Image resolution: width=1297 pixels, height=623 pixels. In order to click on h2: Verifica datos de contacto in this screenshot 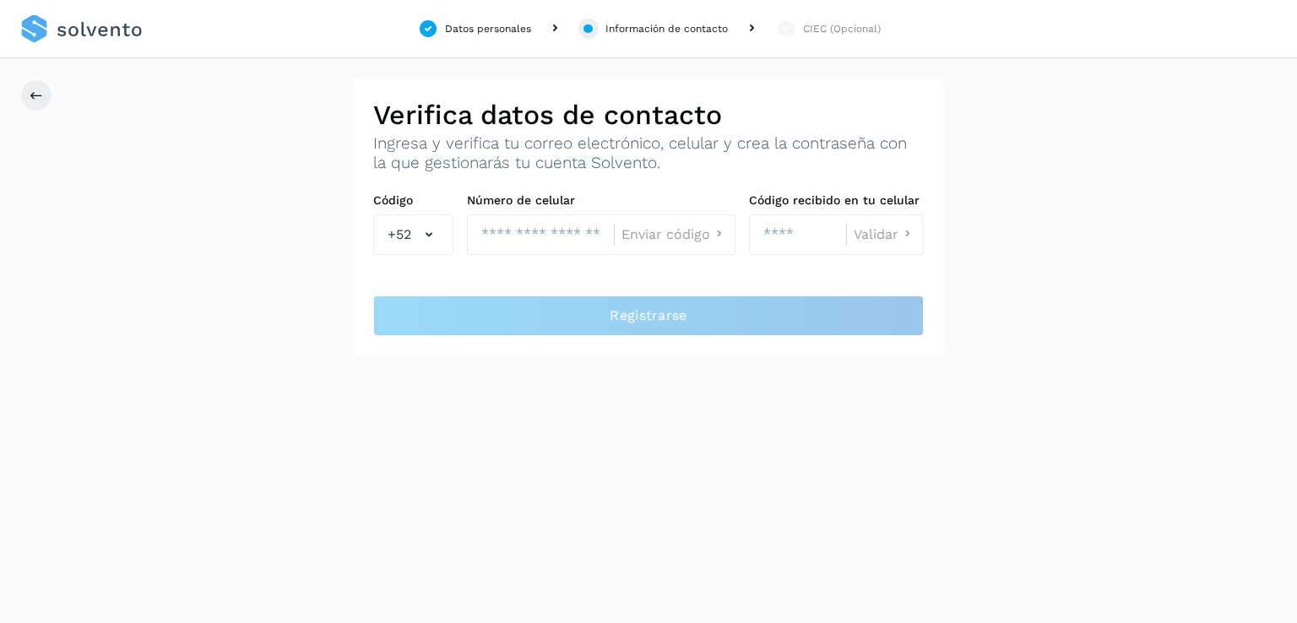, I will do `click(648, 115)`.